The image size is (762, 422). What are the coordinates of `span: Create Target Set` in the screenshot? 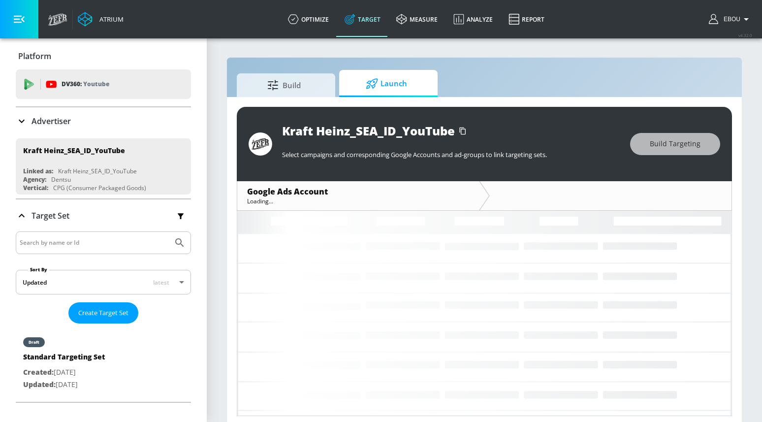 It's located at (103, 312).